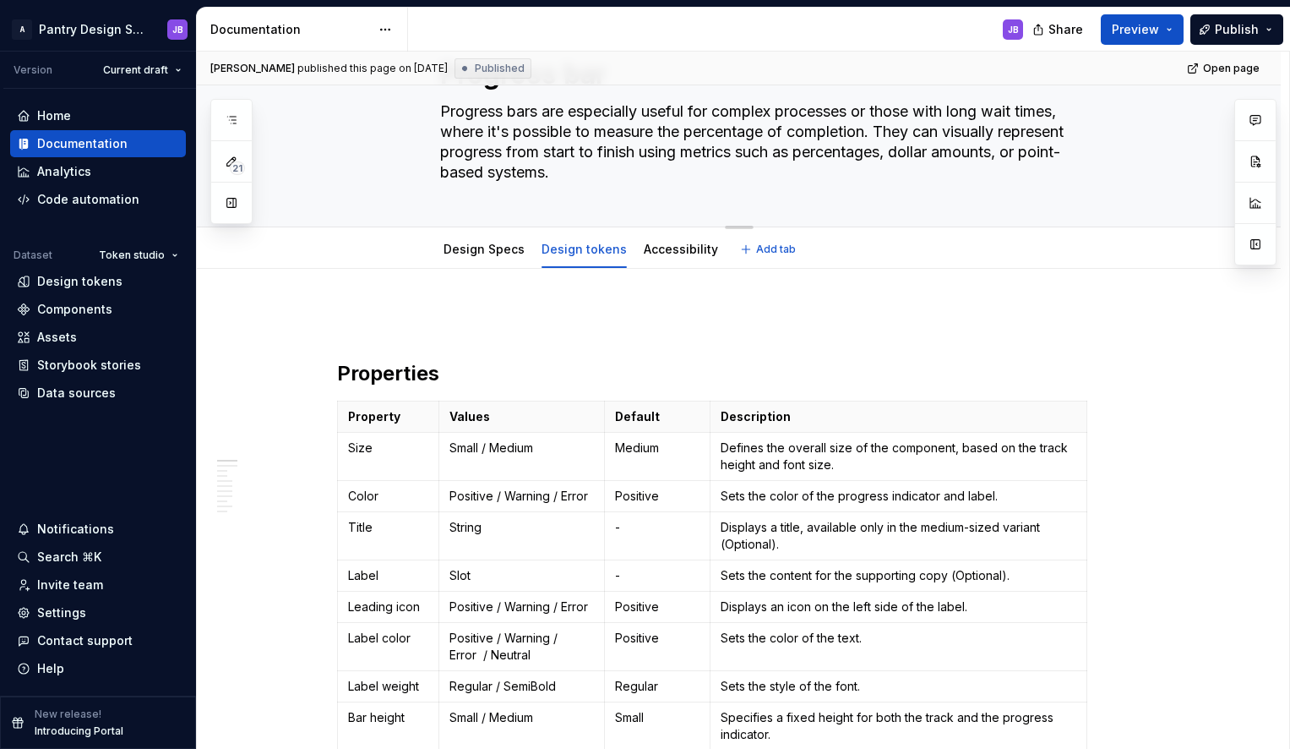  Describe the element at coordinates (1066, 30) in the screenshot. I see `span: Share` at that location.